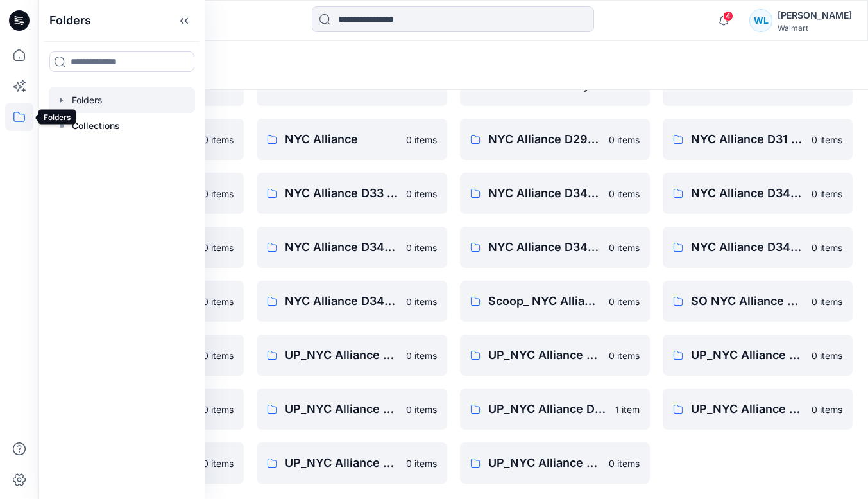 This screenshot has height=499, width=868. What do you see at coordinates (758, 301) in the screenshot?
I see `a: SO NYC Alliance Missy Tops Bottoms Dress0 items` at bounding box center [758, 301].